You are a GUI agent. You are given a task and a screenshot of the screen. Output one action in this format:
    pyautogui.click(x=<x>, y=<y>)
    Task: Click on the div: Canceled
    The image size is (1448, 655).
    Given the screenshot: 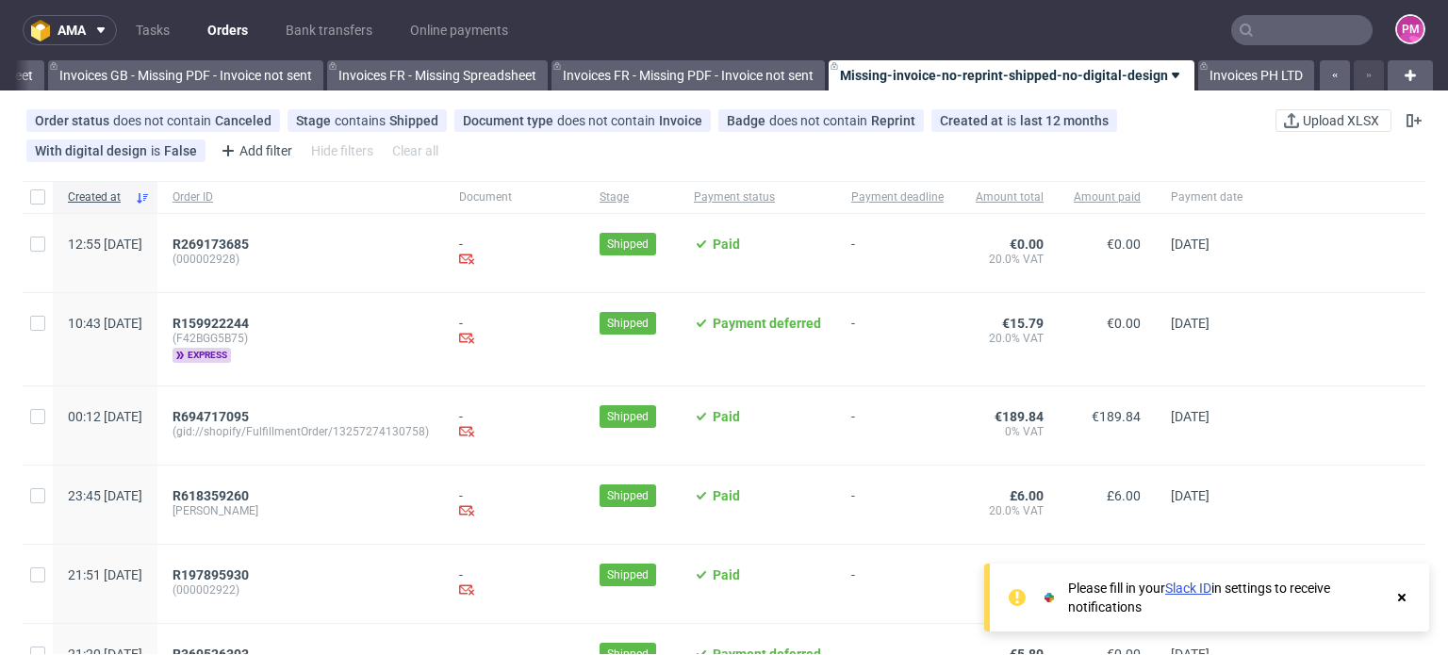 What is the action you would take?
    pyautogui.click(x=243, y=121)
    